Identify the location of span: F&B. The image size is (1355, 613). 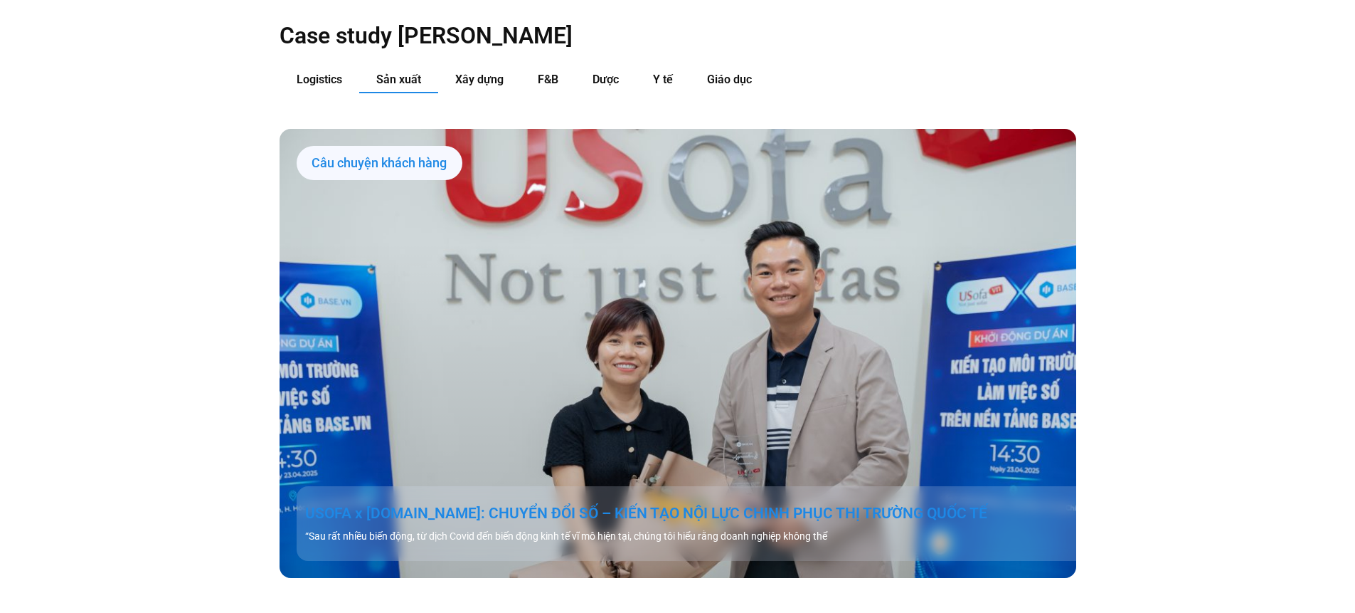
(548, 79).